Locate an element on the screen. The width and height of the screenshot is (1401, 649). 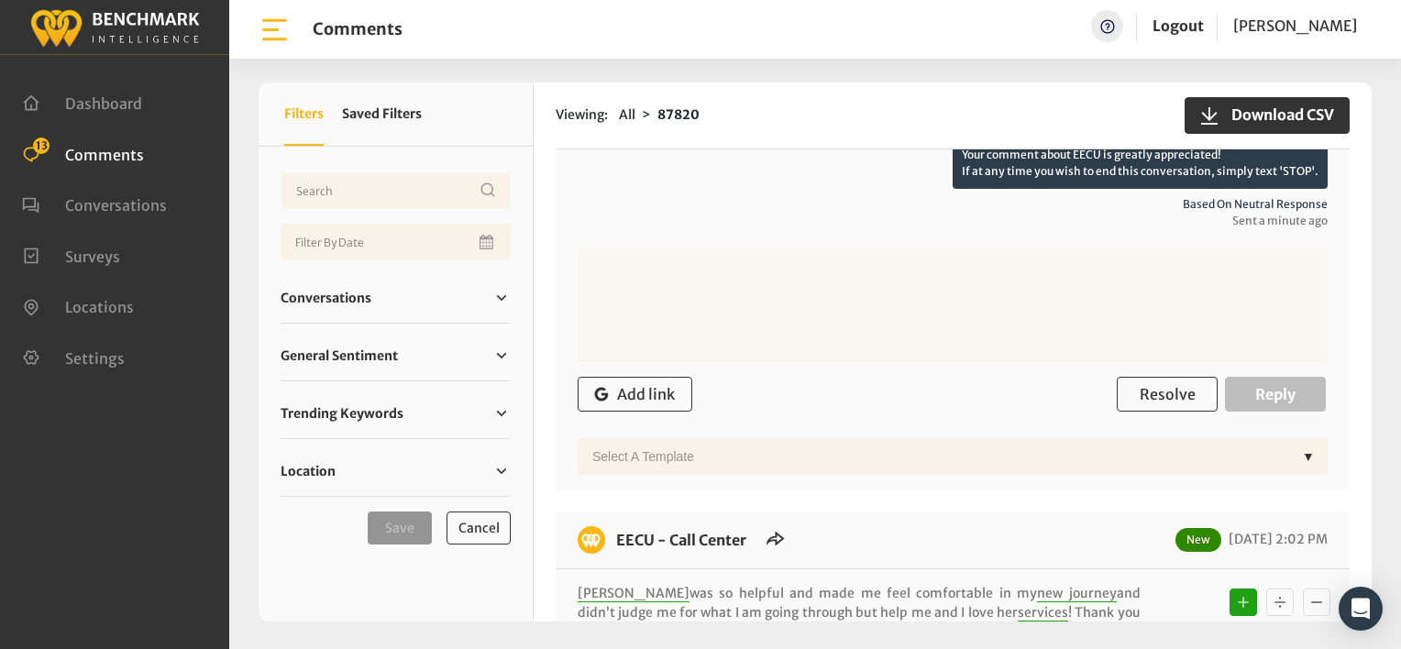
span: services is located at coordinates (1043, 612).